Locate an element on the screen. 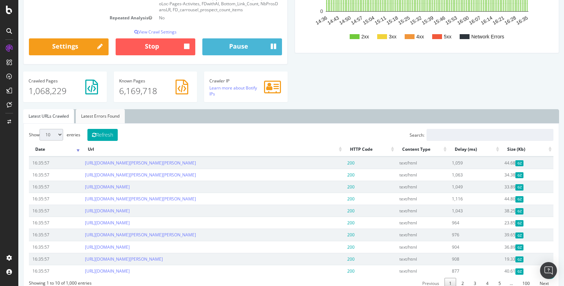 Image resolution: width=564 pixels, height=286 pixels. td: 1,116 is located at coordinates (456, 199).